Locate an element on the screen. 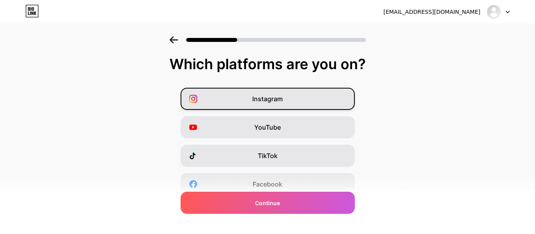 Image resolution: width=535 pixels, height=234 pixels. span: Facebook is located at coordinates (267, 184).